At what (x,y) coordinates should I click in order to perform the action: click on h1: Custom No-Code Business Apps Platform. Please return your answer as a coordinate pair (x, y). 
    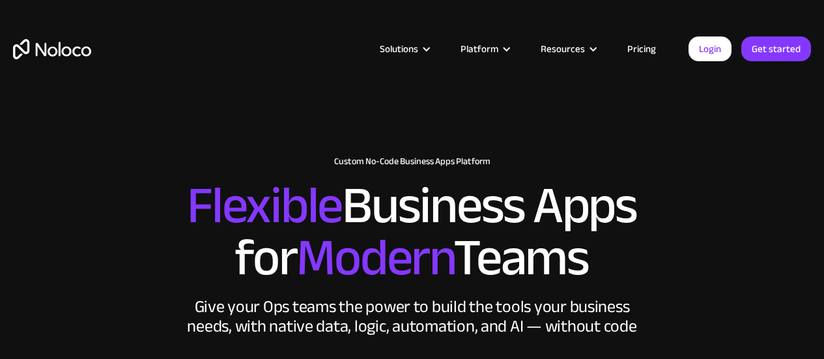
    Looking at the image, I should click on (411, 161).